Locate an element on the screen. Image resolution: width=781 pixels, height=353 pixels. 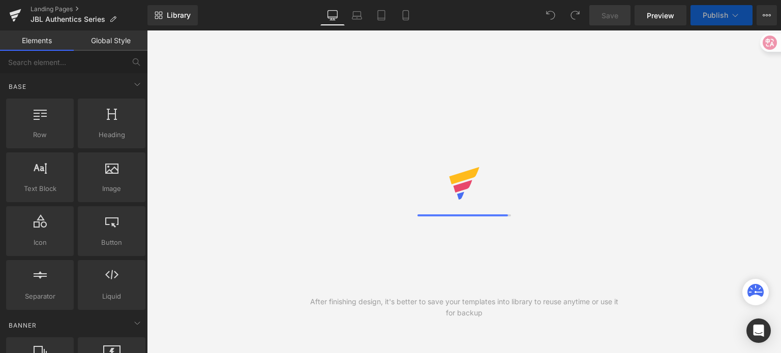
button: Publish is located at coordinates (721, 15).